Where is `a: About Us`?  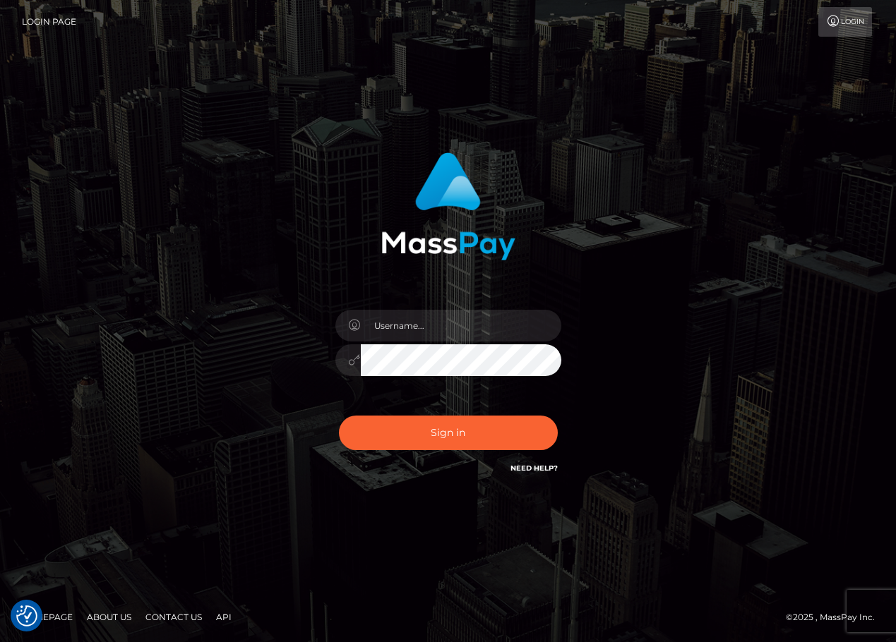 a: About Us is located at coordinates (109, 617).